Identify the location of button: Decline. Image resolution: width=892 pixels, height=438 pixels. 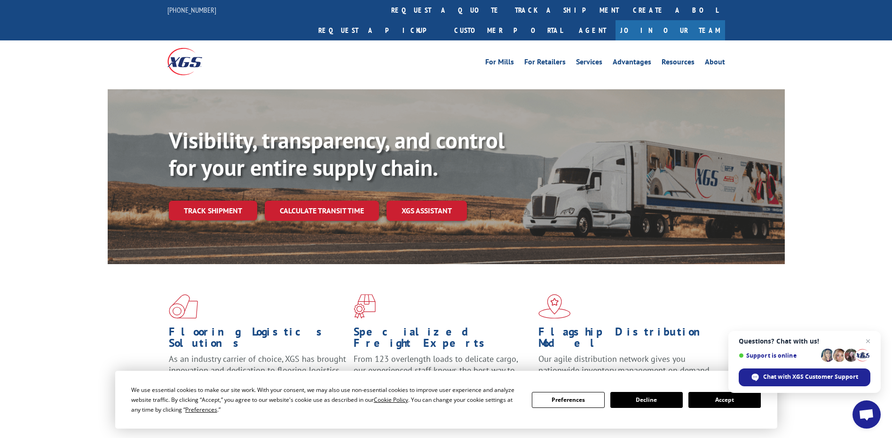
(647, 400).